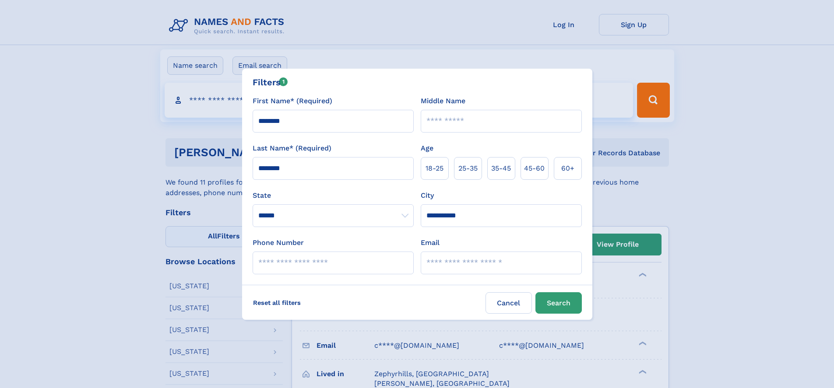  I want to click on label: Phone Number, so click(278, 243).